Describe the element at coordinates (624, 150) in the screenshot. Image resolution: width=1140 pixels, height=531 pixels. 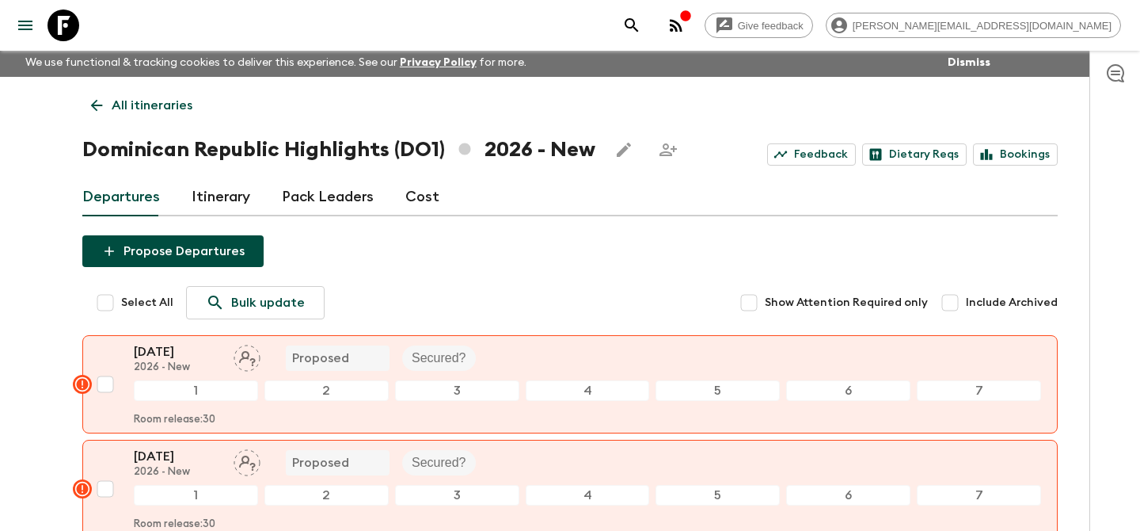
I see `button: Edit this itinerary` at that location.